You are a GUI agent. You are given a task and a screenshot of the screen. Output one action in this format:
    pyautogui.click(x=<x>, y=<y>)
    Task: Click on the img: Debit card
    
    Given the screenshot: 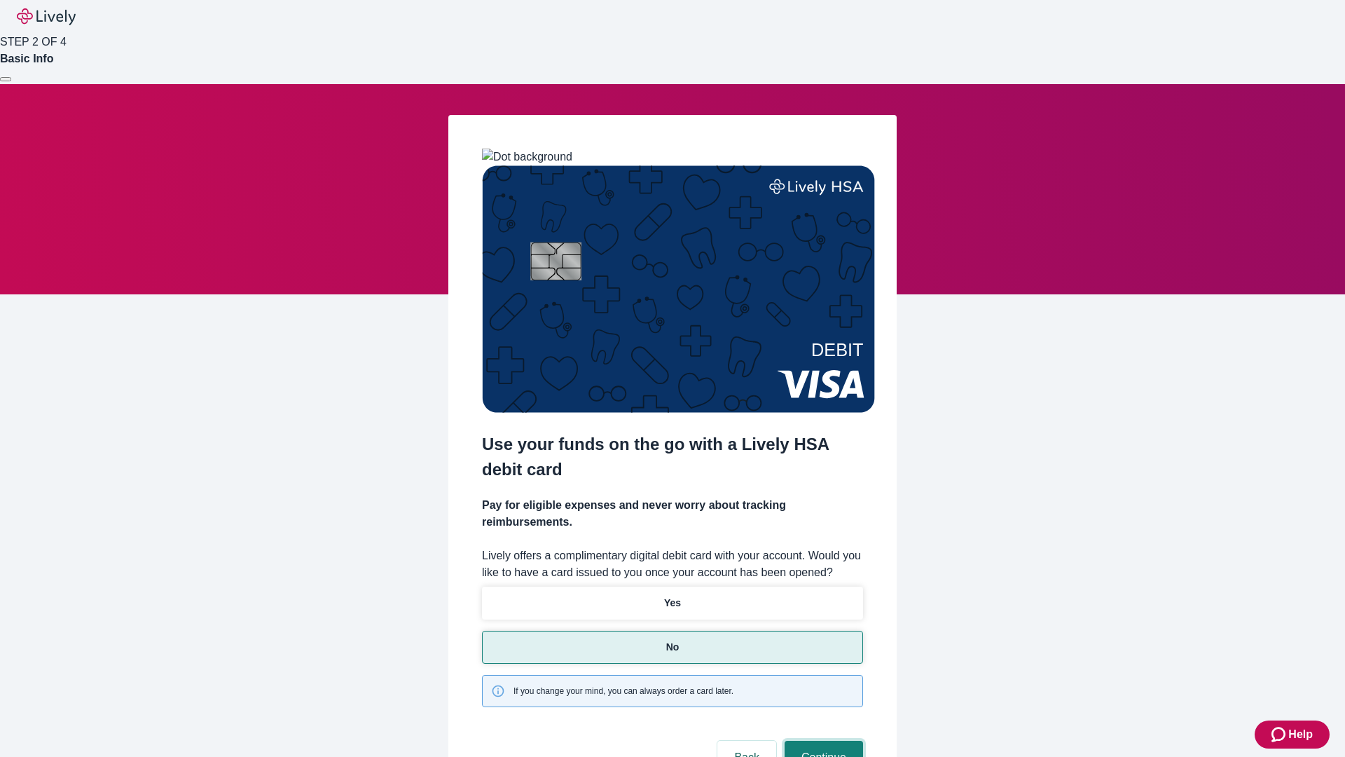 What is the action you would take?
    pyautogui.click(x=678, y=289)
    